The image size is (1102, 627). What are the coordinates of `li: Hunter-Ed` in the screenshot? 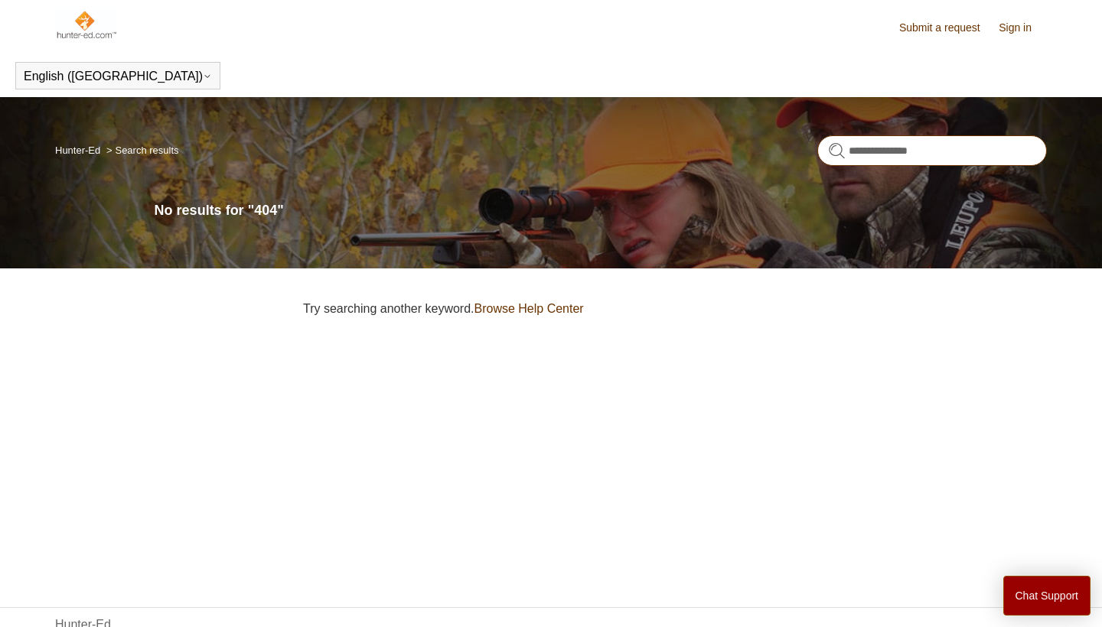 It's located at (79, 150).